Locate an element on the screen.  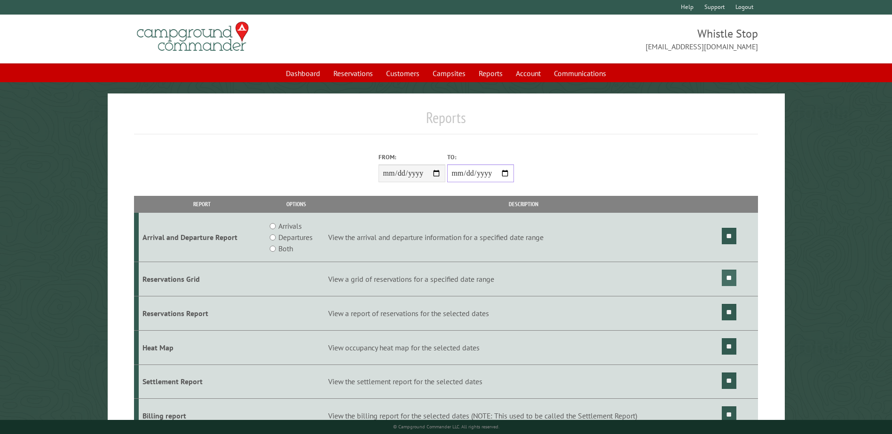
td: Reservations Report is located at coordinates (202, 313).